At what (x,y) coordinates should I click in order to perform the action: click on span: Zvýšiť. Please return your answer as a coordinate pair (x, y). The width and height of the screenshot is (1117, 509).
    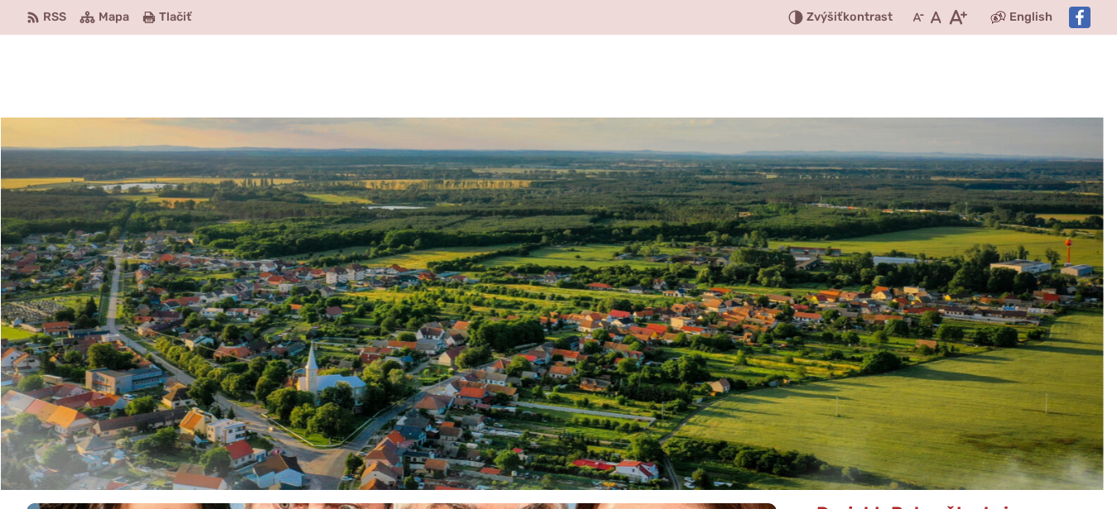
    Looking at the image, I should click on (825, 17).